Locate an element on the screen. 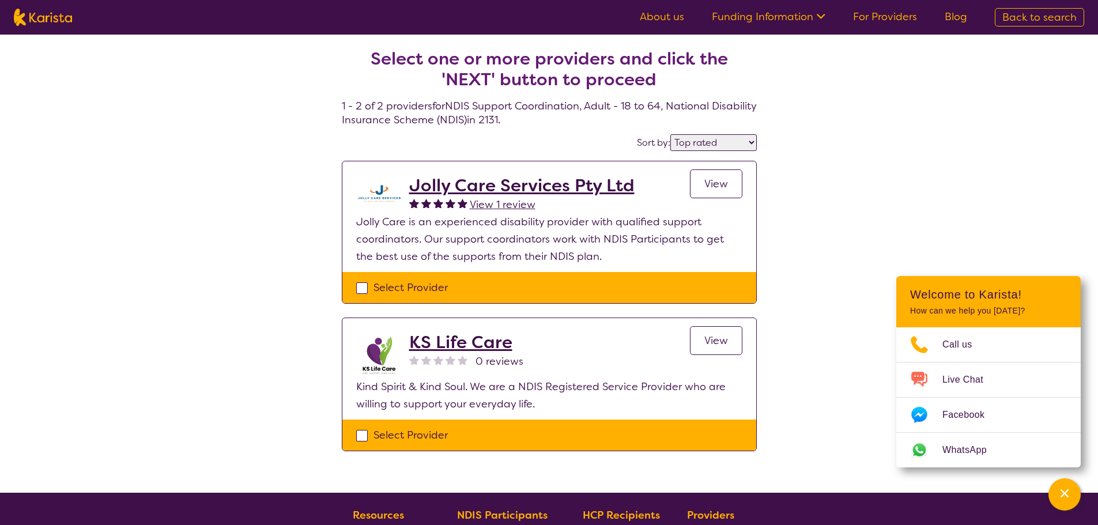 This screenshot has height=525, width=1098. img: kmu4pv8om1atw2hfijtl.jpg is located at coordinates (379, 194).